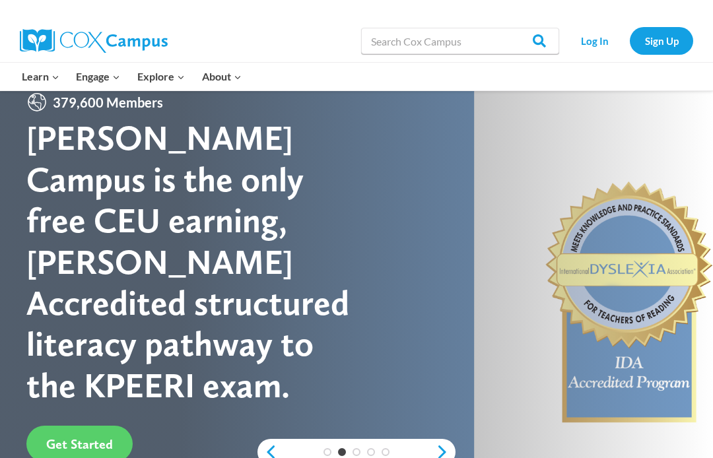 The image size is (713, 458). Describe the element at coordinates (40, 77) in the screenshot. I see `button: Child menu of Learn` at that location.